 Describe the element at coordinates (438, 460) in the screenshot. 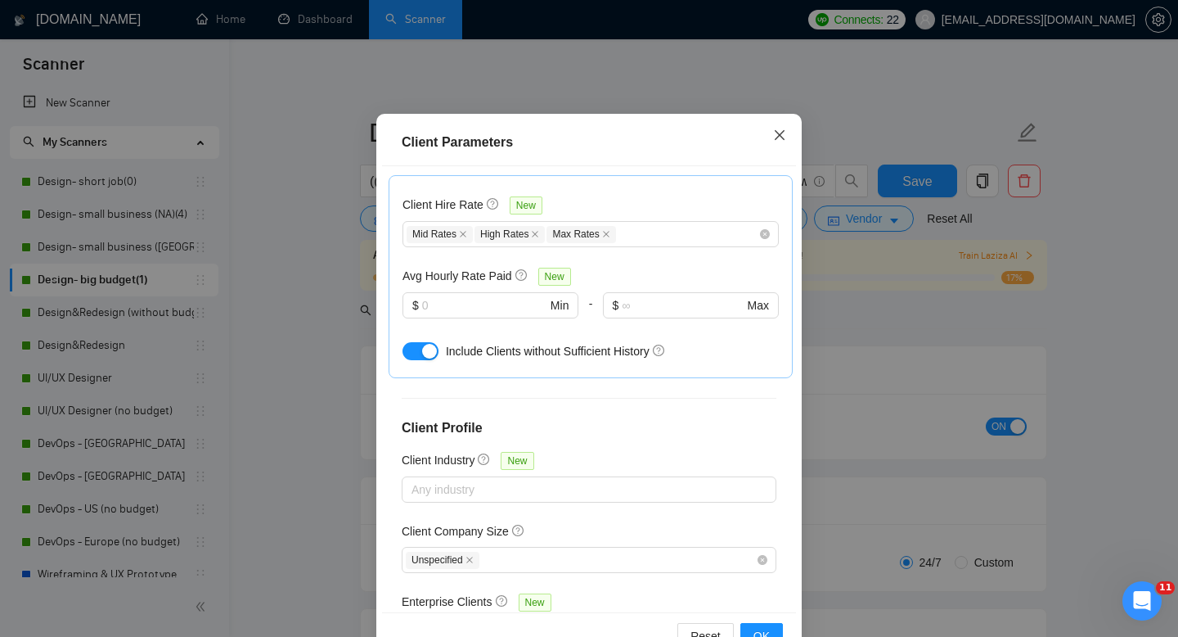

I see `h5: Client Industry` at that location.